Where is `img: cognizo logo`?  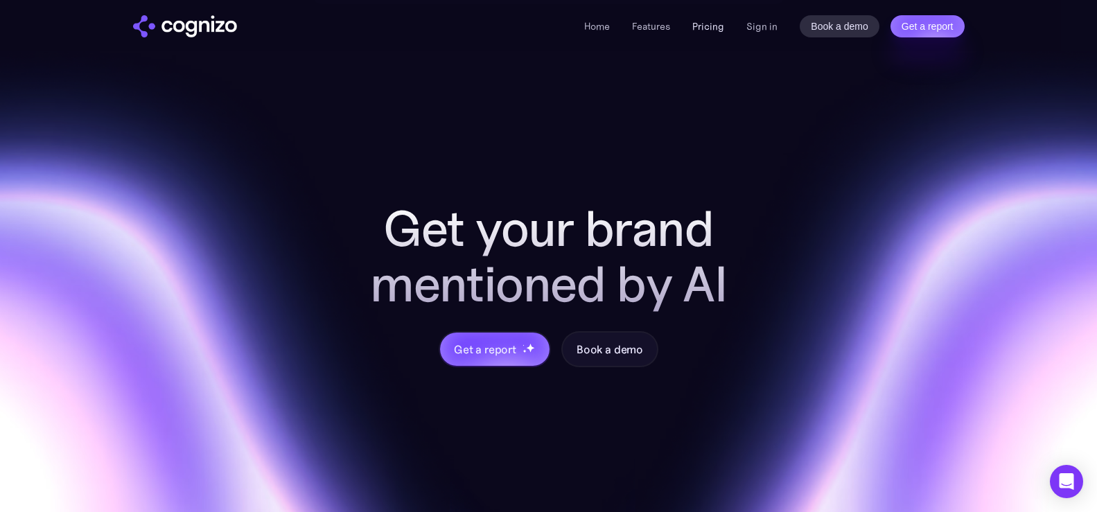 img: cognizo logo is located at coordinates (185, 26).